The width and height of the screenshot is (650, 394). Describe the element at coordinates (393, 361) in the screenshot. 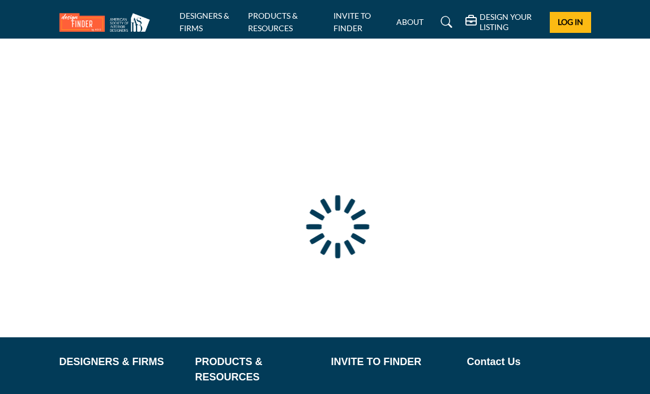

I see `p: INVITE TO FINDER` at that location.